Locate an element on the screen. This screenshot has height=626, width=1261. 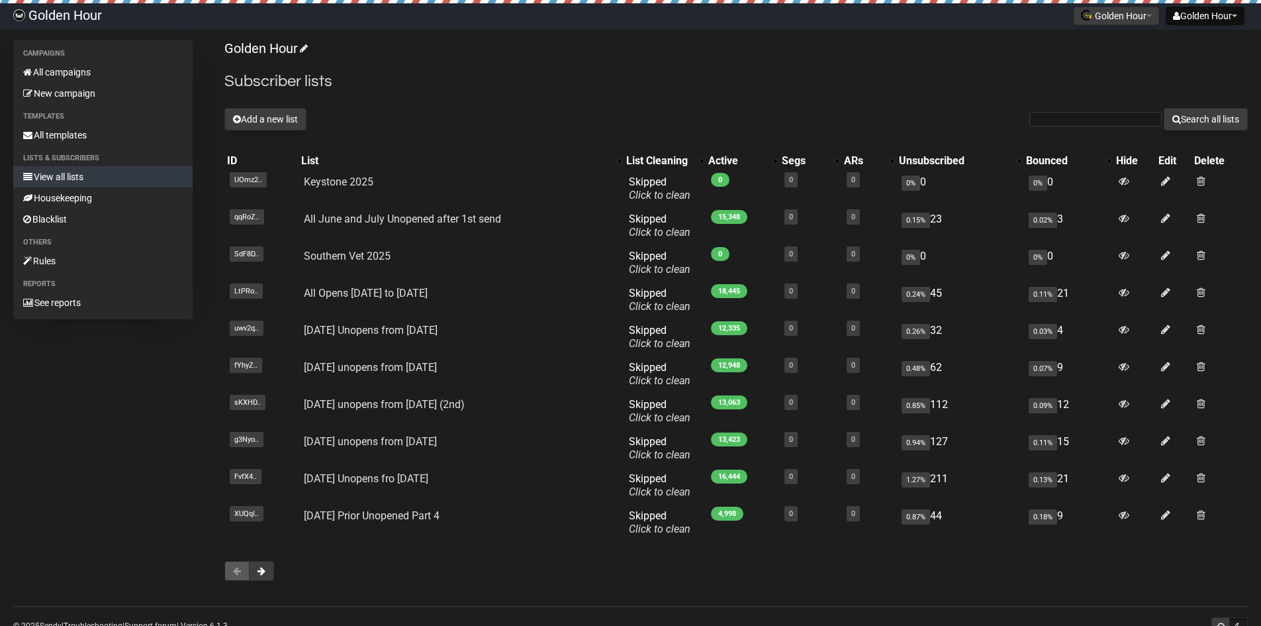
td: 127 is located at coordinates (960, 448).